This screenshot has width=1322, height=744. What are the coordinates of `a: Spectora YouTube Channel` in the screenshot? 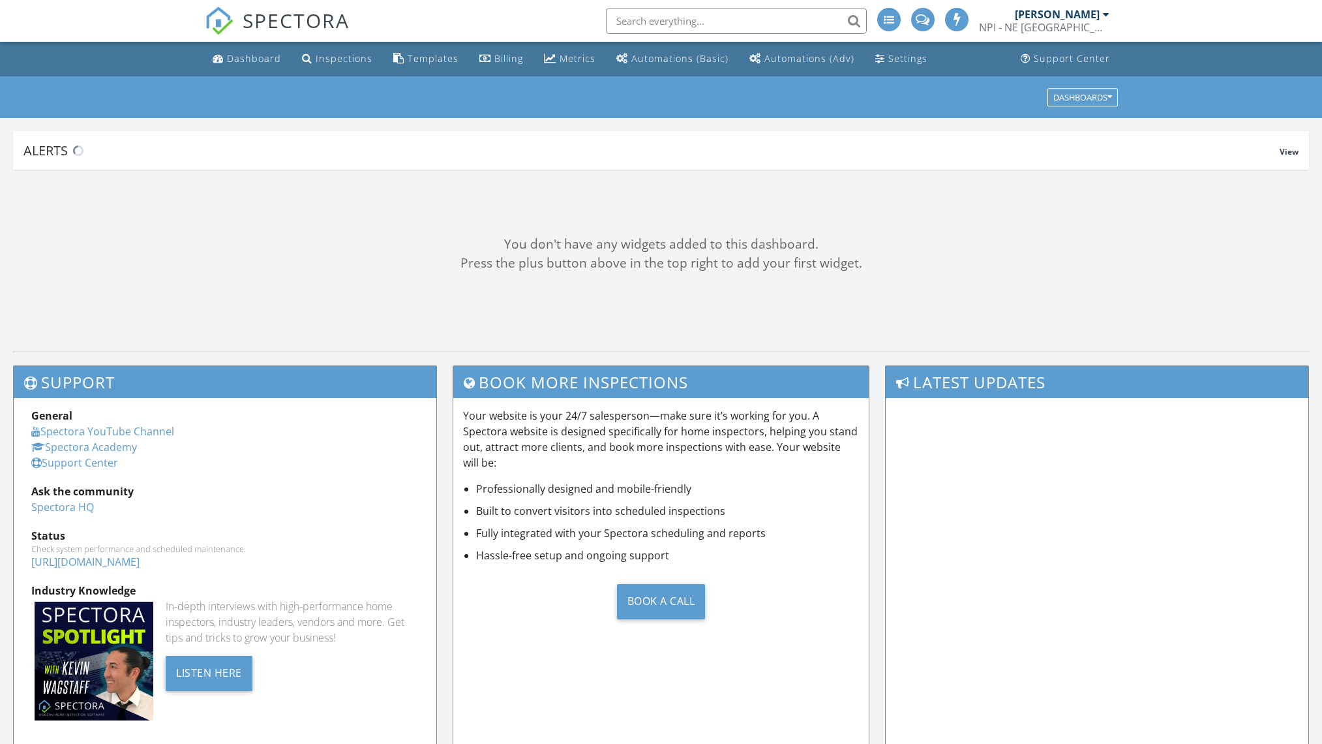 It's located at (102, 431).